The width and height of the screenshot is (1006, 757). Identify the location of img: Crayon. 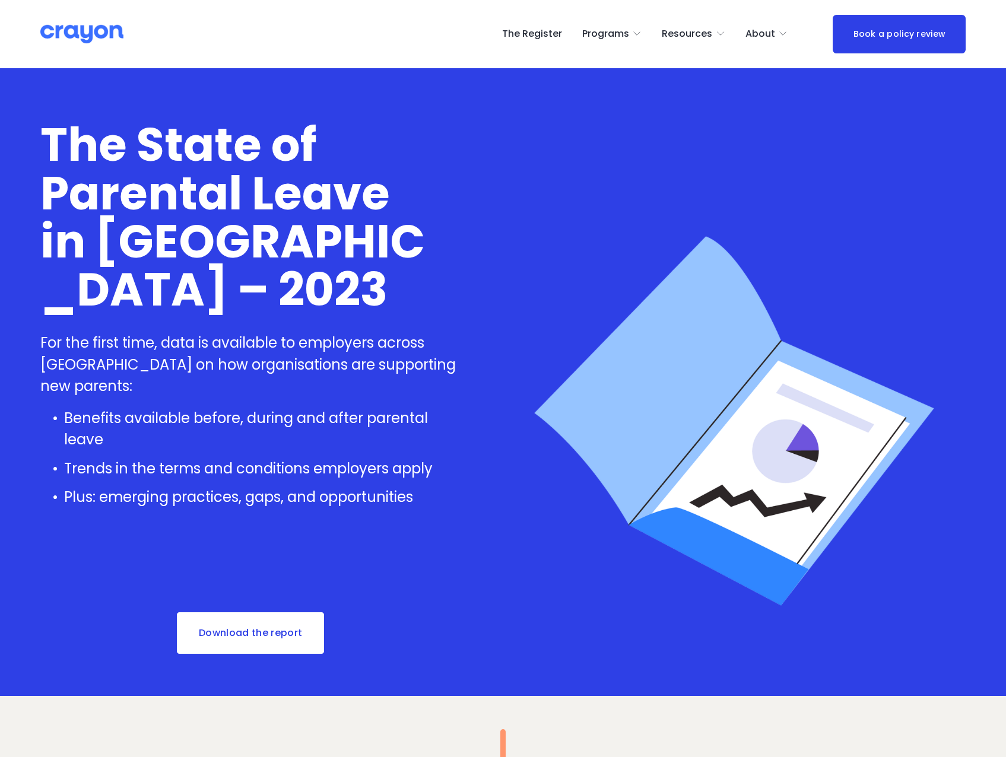
(82, 34).